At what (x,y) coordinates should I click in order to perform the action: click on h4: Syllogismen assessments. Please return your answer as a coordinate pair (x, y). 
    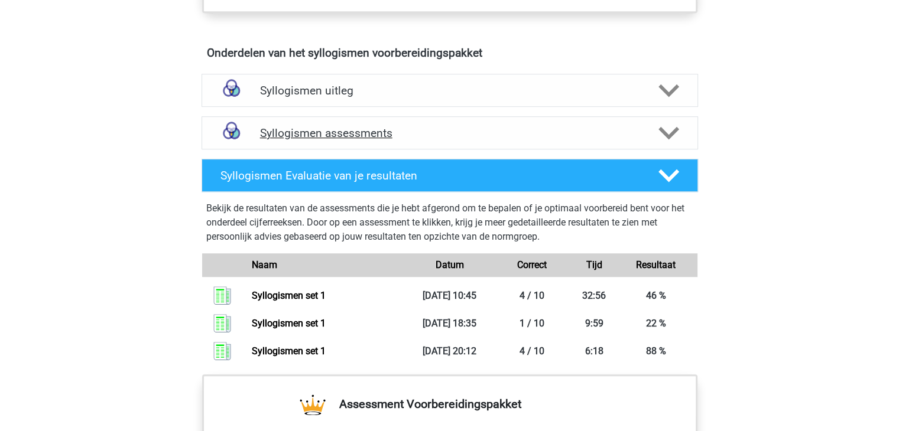
    Looking at the image, I should click on (450, 133).